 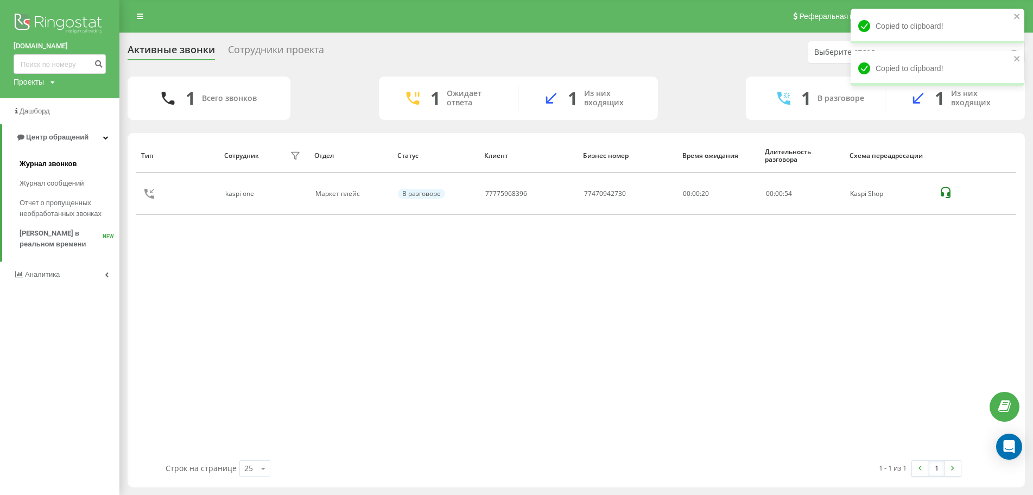 I want to click on div: Отдел, so click(x=351, y=156).